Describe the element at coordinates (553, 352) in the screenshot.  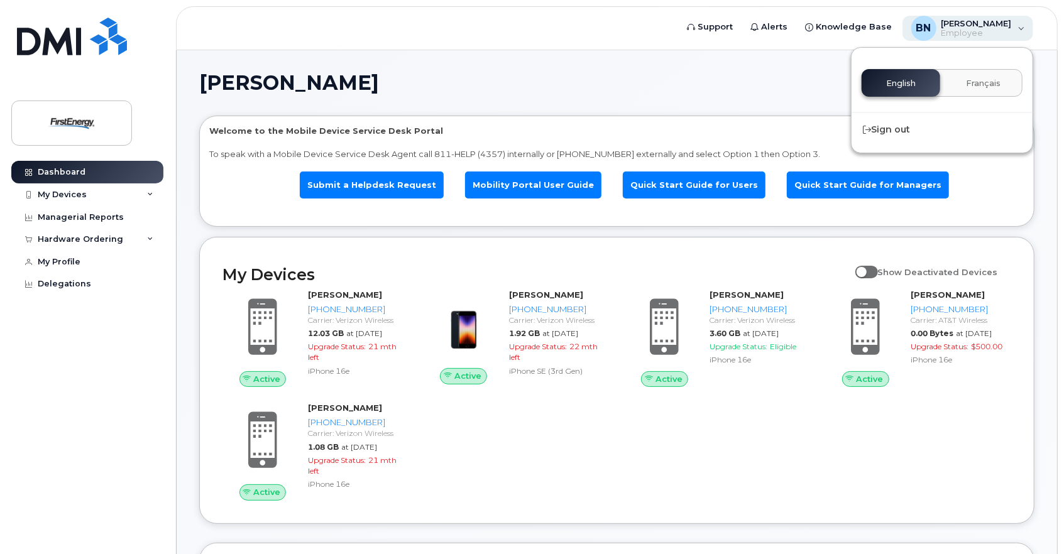
I see `span: 22 mth left` at that location.